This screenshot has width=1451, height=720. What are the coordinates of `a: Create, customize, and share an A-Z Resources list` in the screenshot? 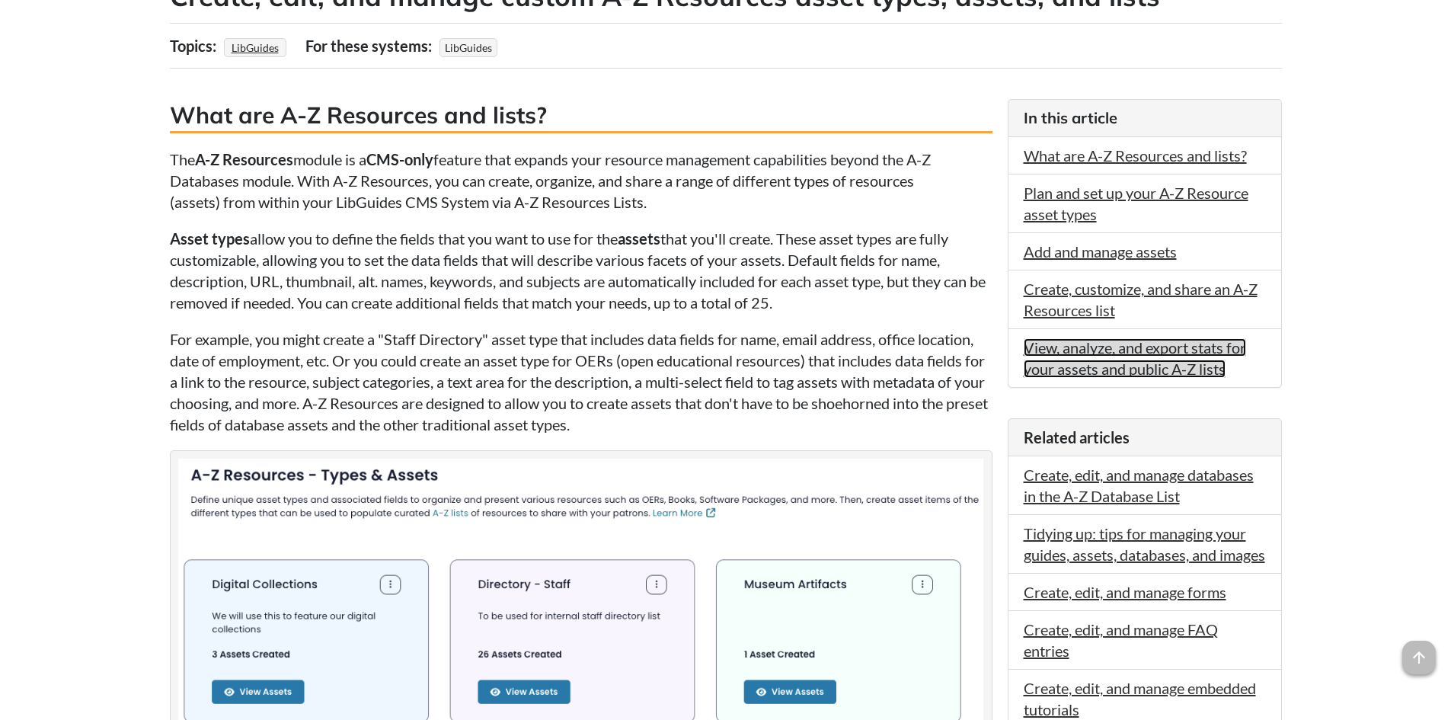 It's located at (1140, 299).